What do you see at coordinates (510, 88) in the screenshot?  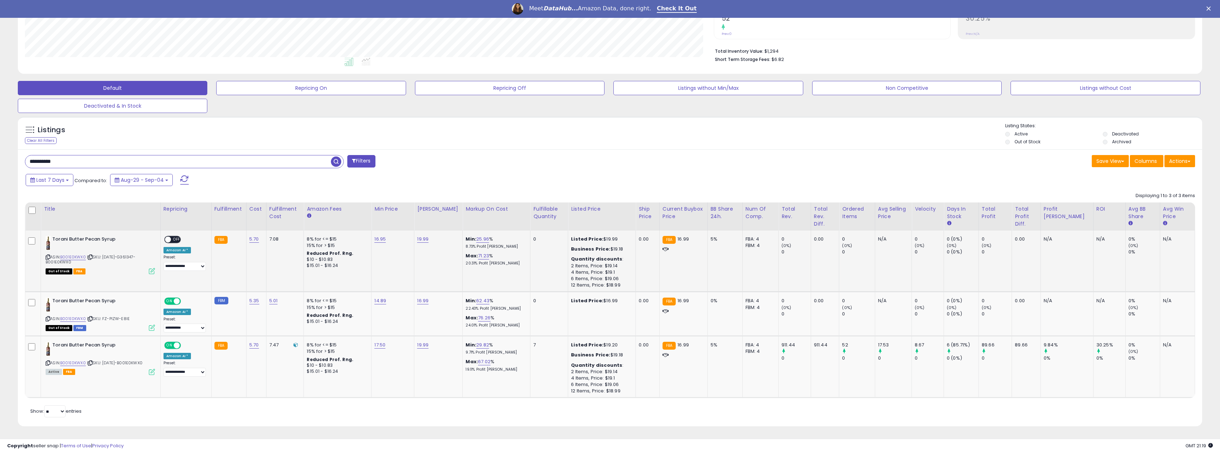 I see `button: Repricing Off` at bounding box center [510, 88].